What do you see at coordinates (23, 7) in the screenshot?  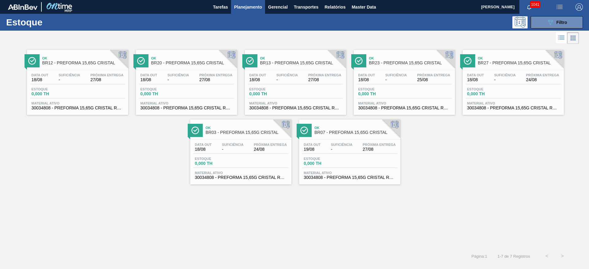 I see `img: TNhmsLtSVTkK8tSr43FrP2fwEKptu5GPRR3wAAAABJRU5ErkJggg==` at bounding box center [23, 7].